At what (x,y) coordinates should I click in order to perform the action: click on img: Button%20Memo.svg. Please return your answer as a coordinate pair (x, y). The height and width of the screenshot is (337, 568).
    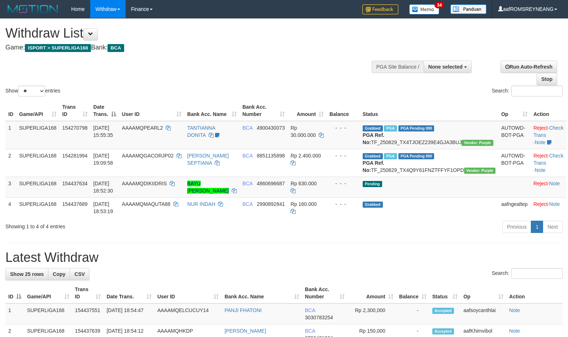
    Looking at the image, I should click on (424, 9).